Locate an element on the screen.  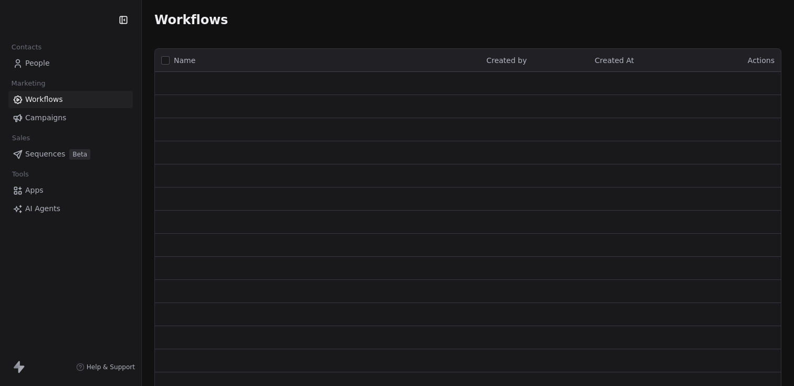
a: Campaigns is located at coordinates (70, 118).